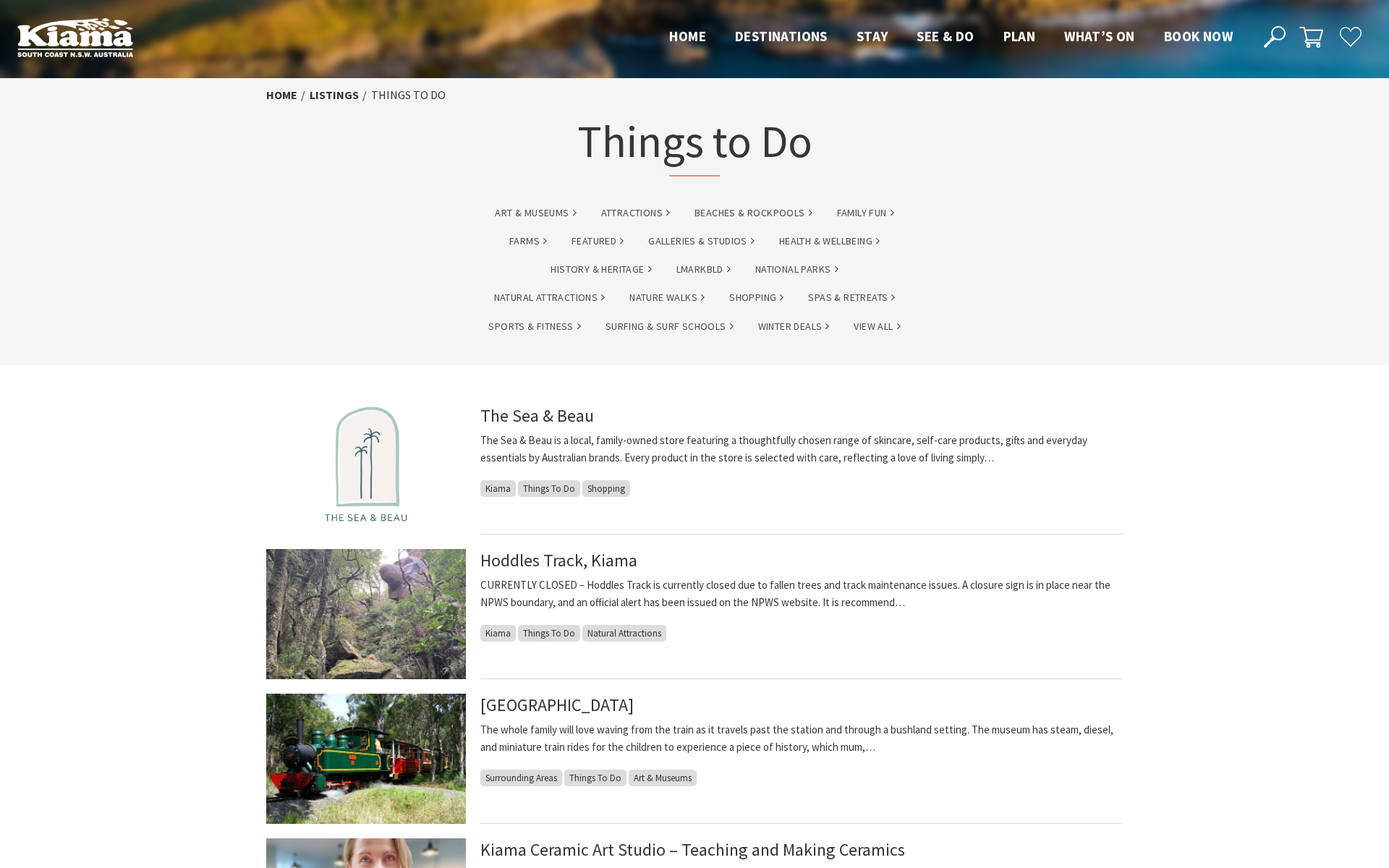 This screenshot has width=1389, height=868. I want to click on span: Shopping, so click(606, 489).